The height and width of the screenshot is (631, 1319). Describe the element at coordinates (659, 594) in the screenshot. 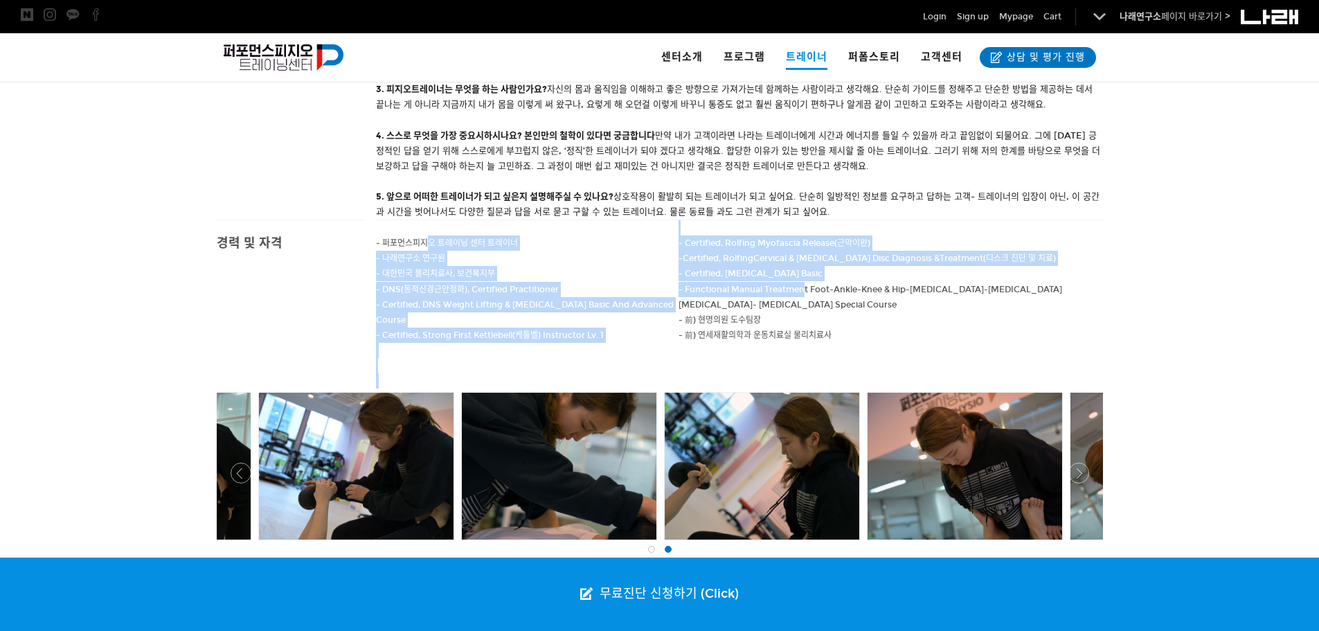

I see `a: 무료진단 신청하기 (Click)` at that location.